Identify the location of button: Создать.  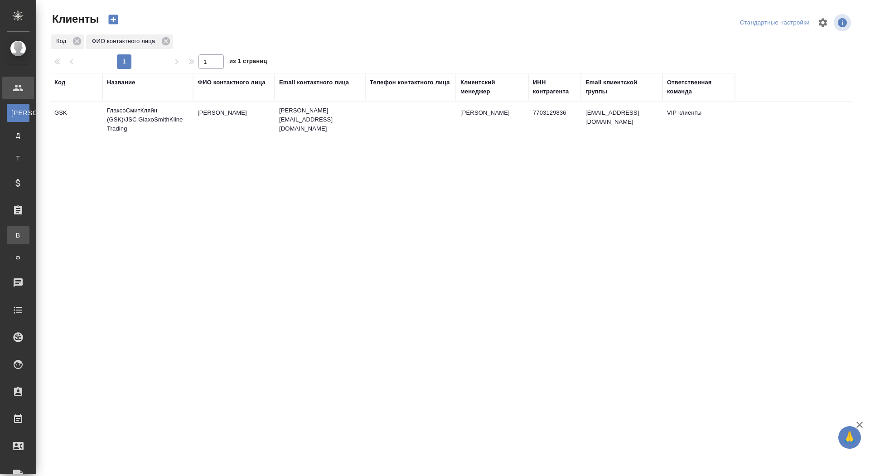
(113, 19).